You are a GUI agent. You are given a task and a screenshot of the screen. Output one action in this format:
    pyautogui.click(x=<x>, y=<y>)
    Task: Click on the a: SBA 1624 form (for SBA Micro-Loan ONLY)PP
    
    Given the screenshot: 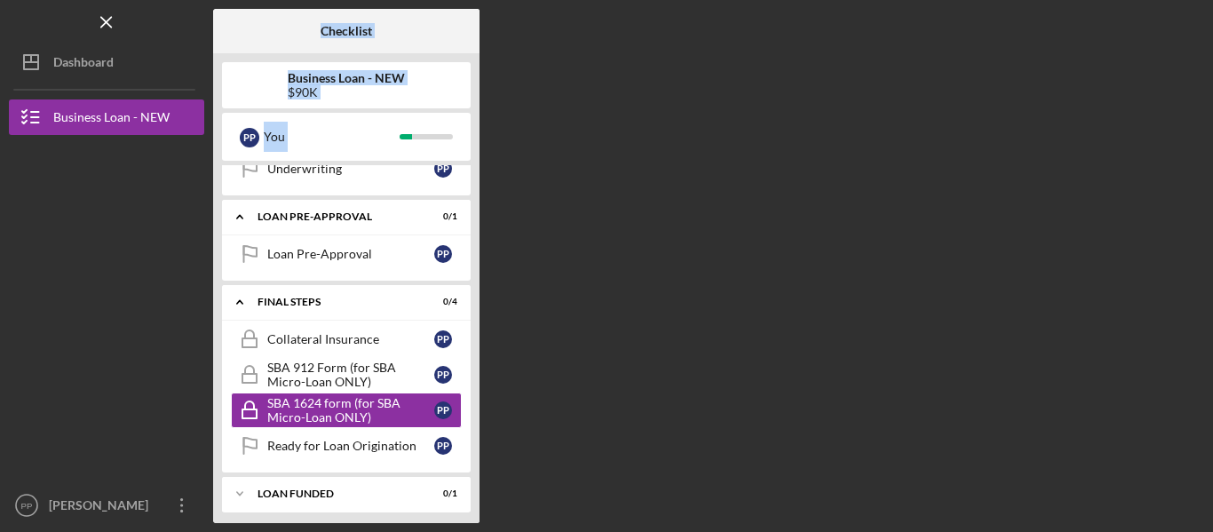 What is the action you would take?
    pyautogui.click(x=346, y=410)
    